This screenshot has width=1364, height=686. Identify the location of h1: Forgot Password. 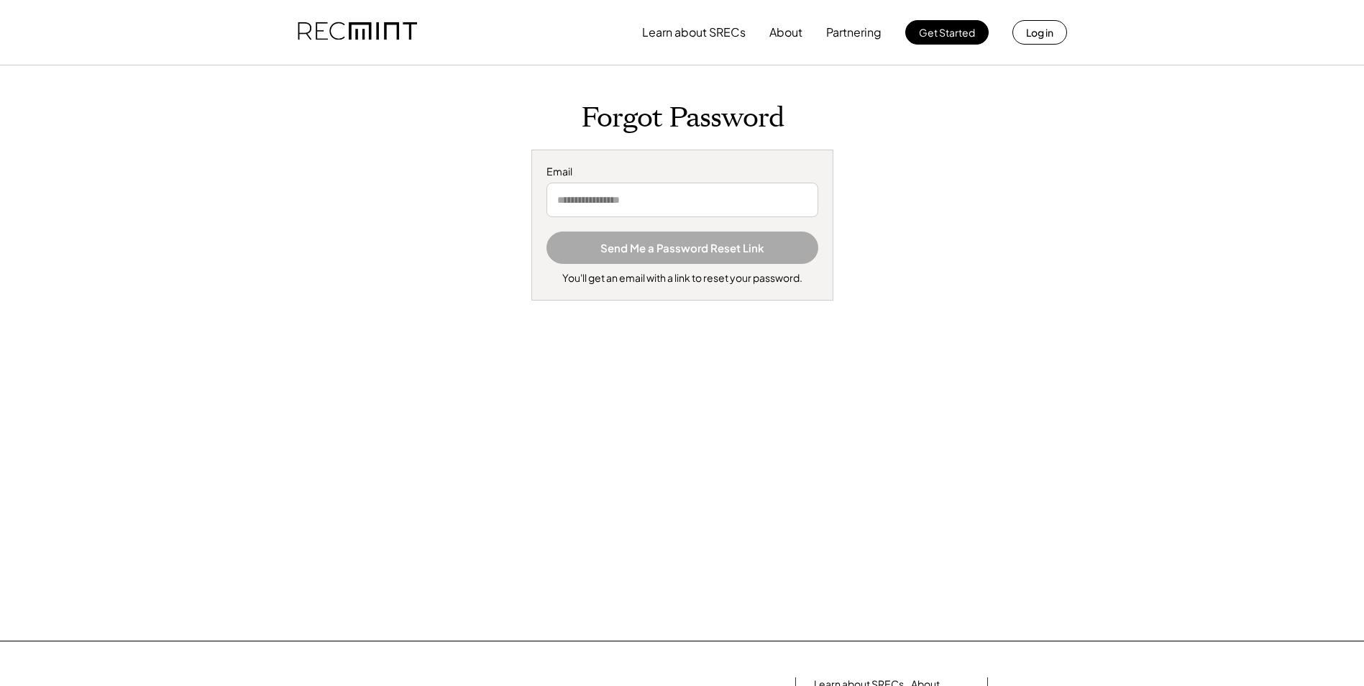
(682, 118).